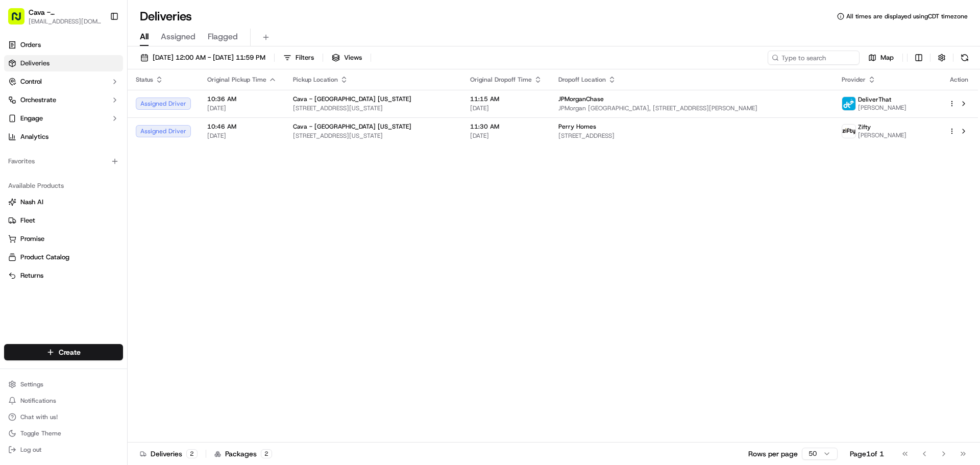 Image resolution: width=980 pixels, height=465 pixels. I want to click on span: JPMorganChase, so click(581, 99).